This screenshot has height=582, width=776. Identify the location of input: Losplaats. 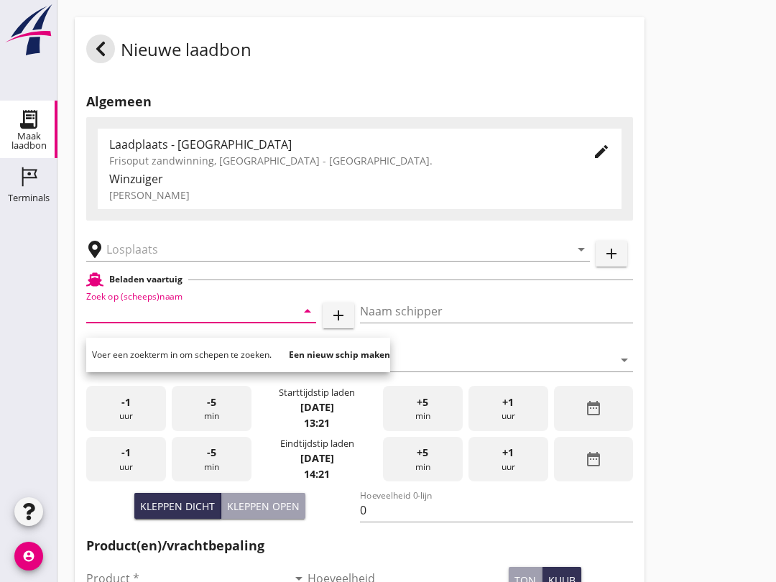
(328, 249).